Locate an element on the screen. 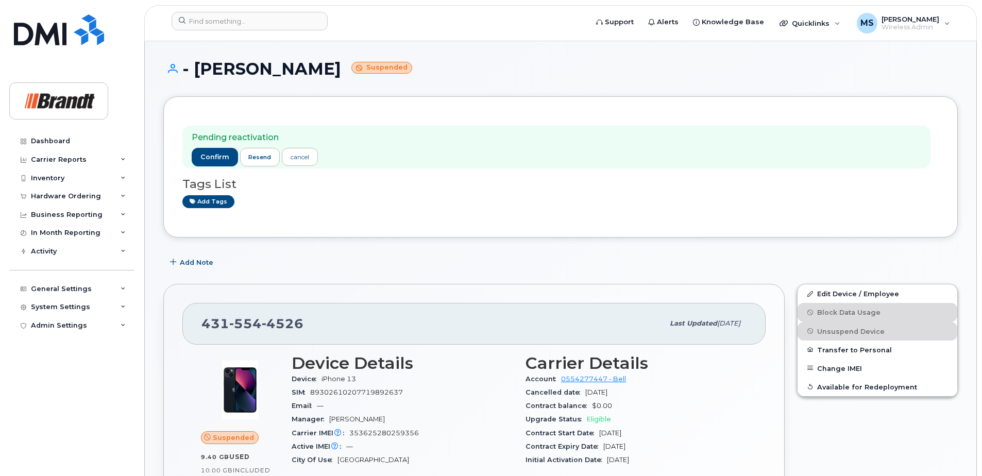 This screenshot has width=982, height=476. span: Eligible is located at coordinates (599, 419).